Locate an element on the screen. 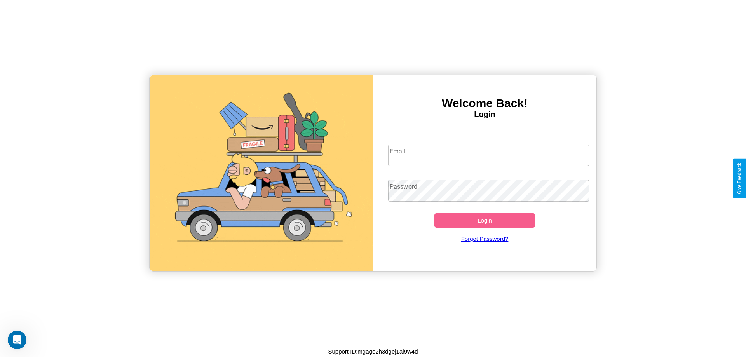 This screenshot has height=357, width=746. a: Forgot Password? is located at coordinates (485, 238).